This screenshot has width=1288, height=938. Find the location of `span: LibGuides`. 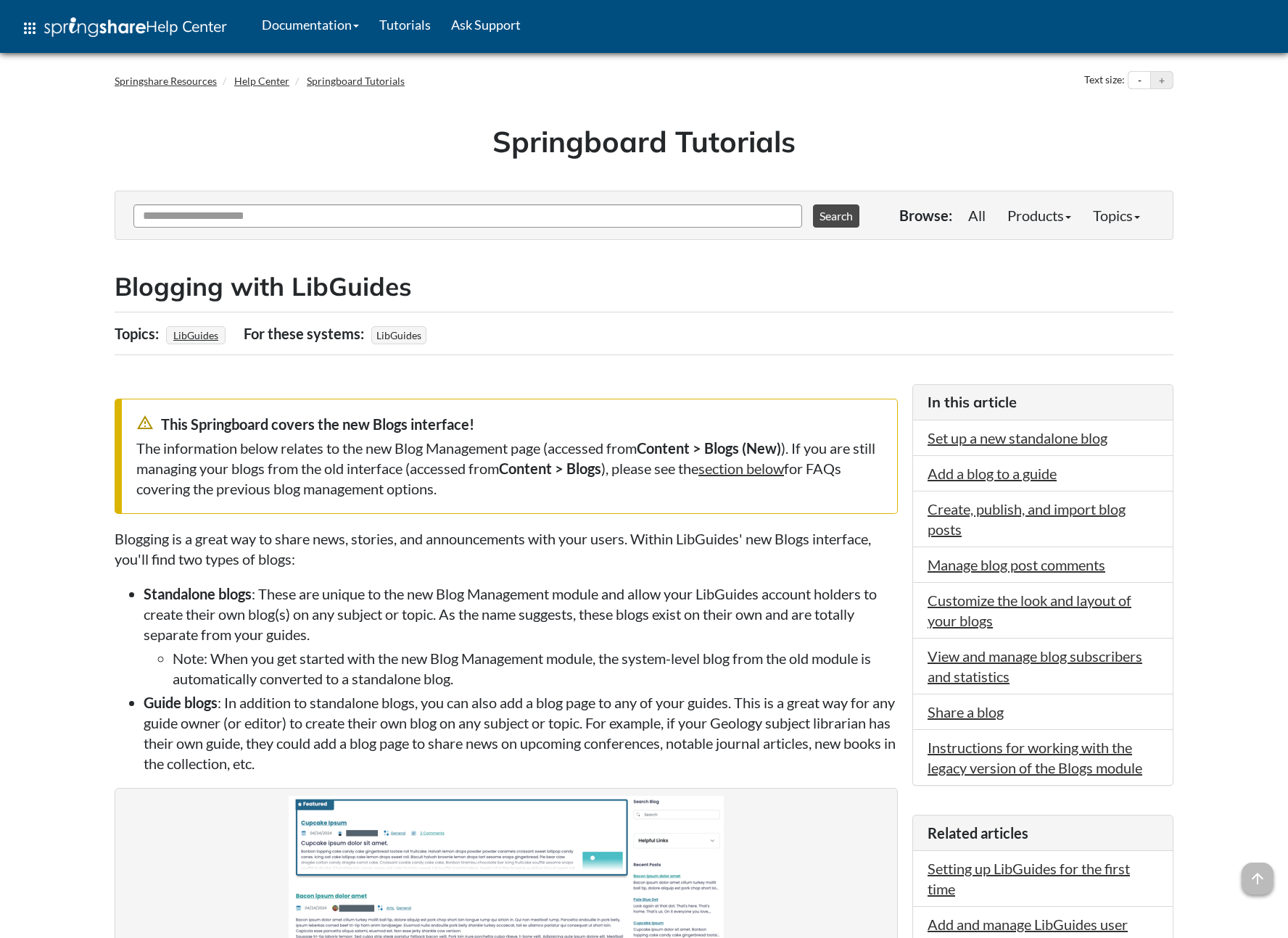

span: LibGuides is located at coordinates (399, 335).